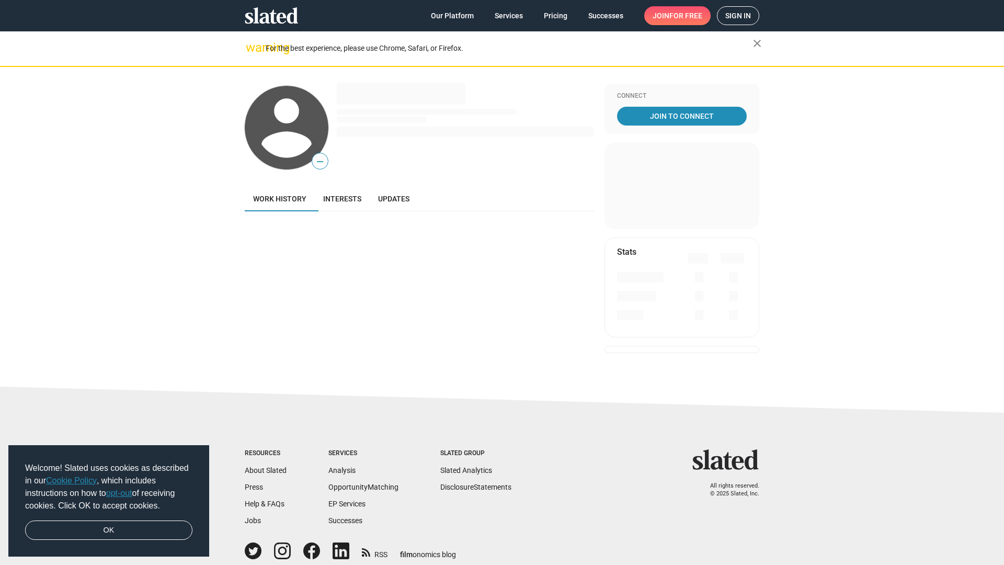  Describe the element at coordinates (364, 487) in the screenshot. I see `a: OpportunityMatching` at that location.